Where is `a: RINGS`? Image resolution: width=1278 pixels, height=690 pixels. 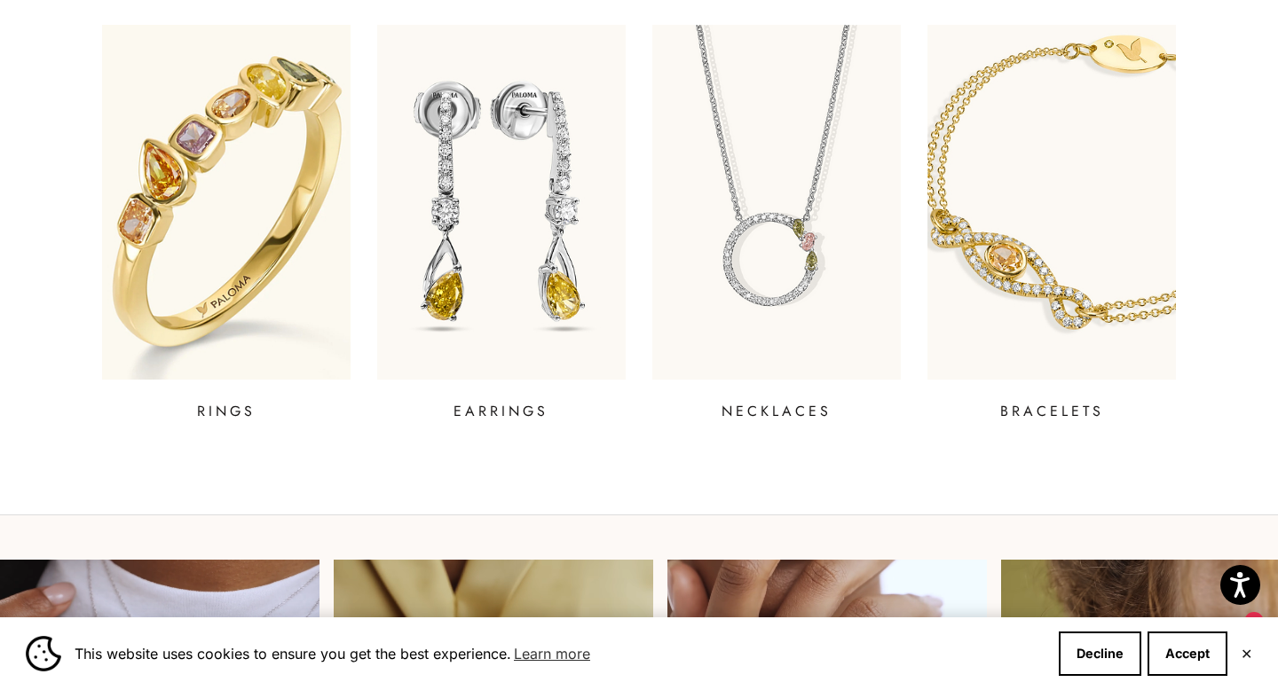
a: RINGS is located at coordinates (226, 224).